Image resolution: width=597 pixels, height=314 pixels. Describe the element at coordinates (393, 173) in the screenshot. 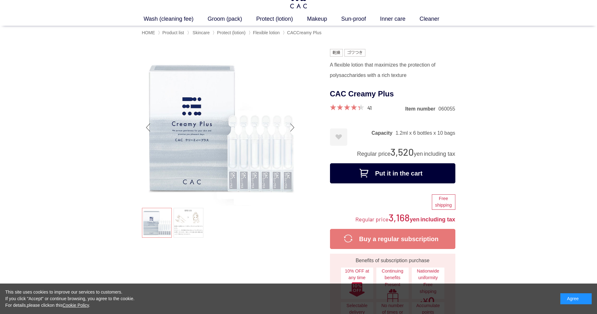

I see `button: Put it in the cart` at that location.